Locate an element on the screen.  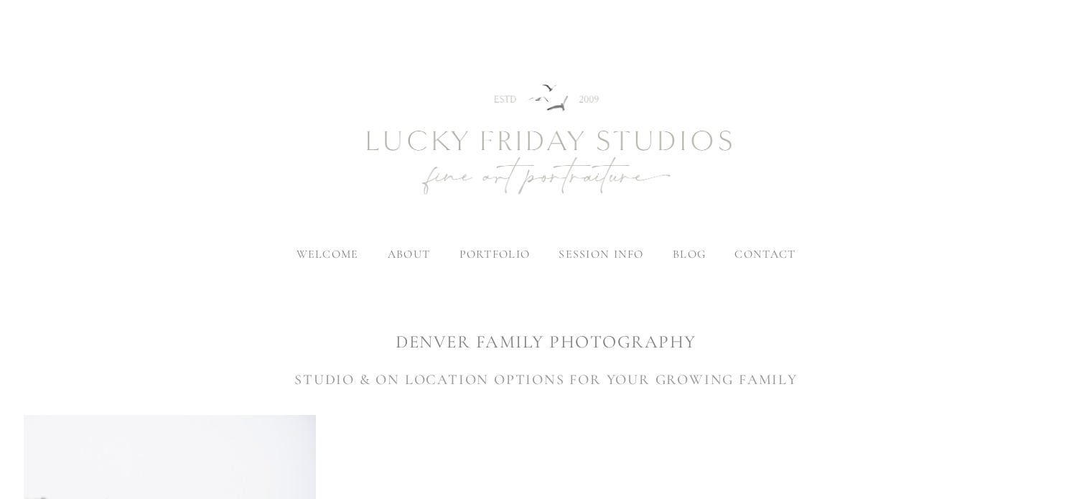
h3: STUDIO & ON LOCATION OPTIONS FOR YOUR GROWING FAMILY is located at coordinates (546, 380).